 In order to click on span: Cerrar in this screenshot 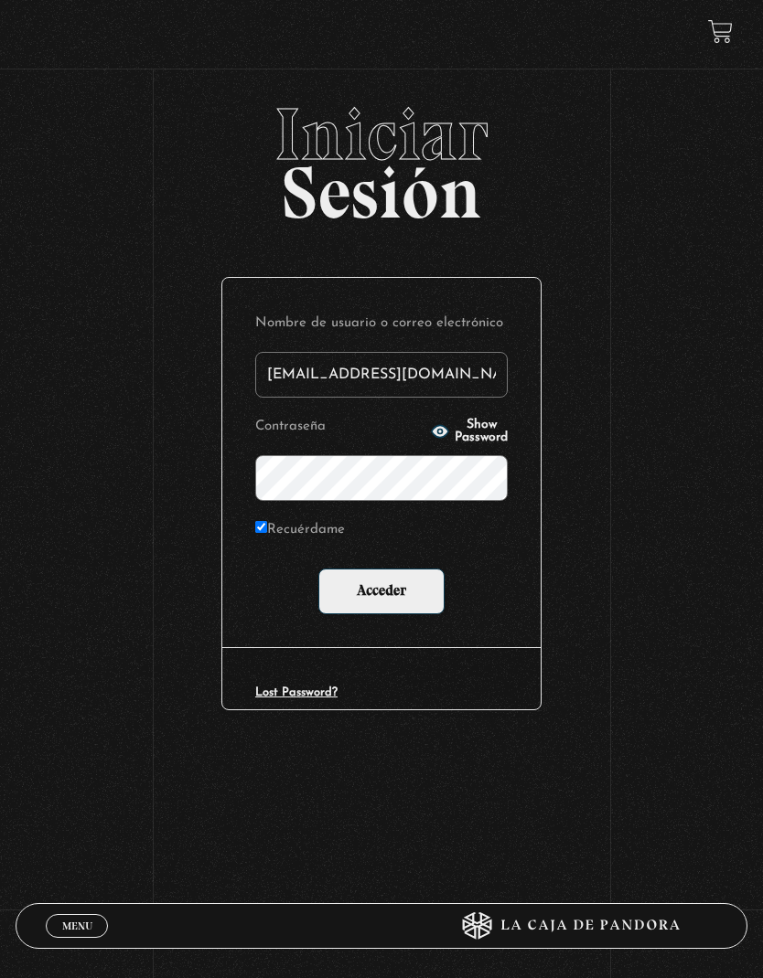, I will do `click(77, 943)`.